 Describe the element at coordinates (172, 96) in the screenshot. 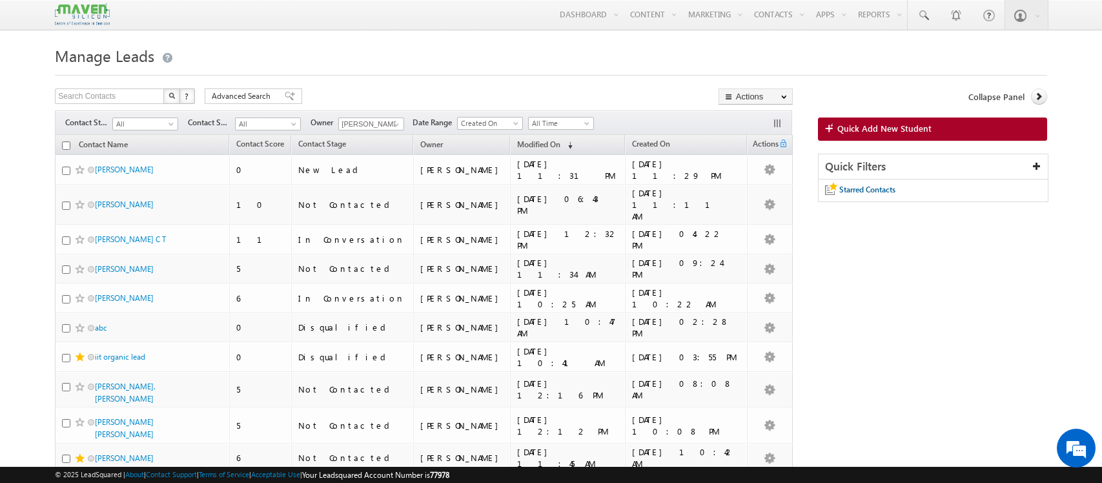

I see `img: Search` at that location.